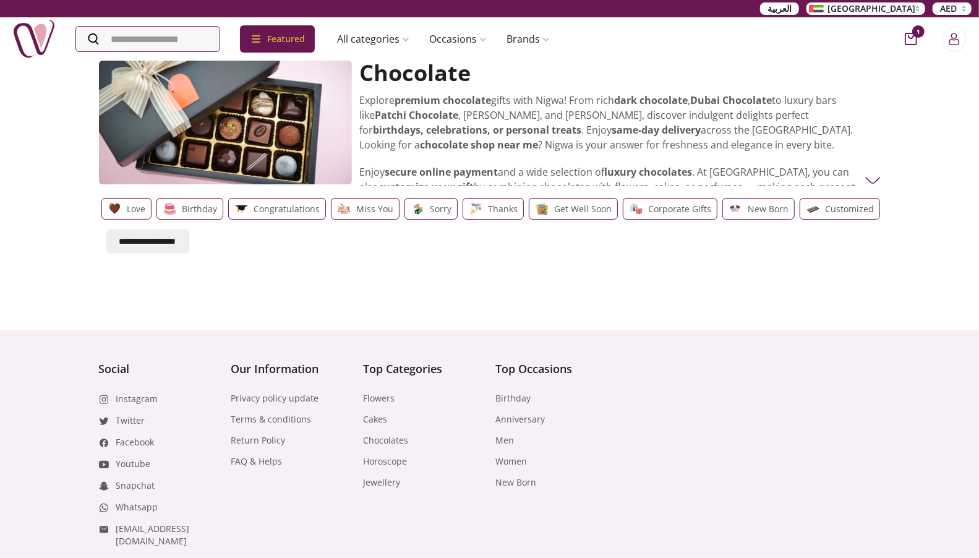 The width and height of the screenshot is (979, 558). I want to click on strong: Dubai Chocolate, so click(731, 100).